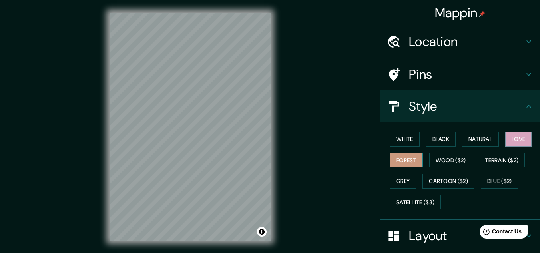 The image size is (540, 253). I want to click on div: Pins, so click(460, 74).